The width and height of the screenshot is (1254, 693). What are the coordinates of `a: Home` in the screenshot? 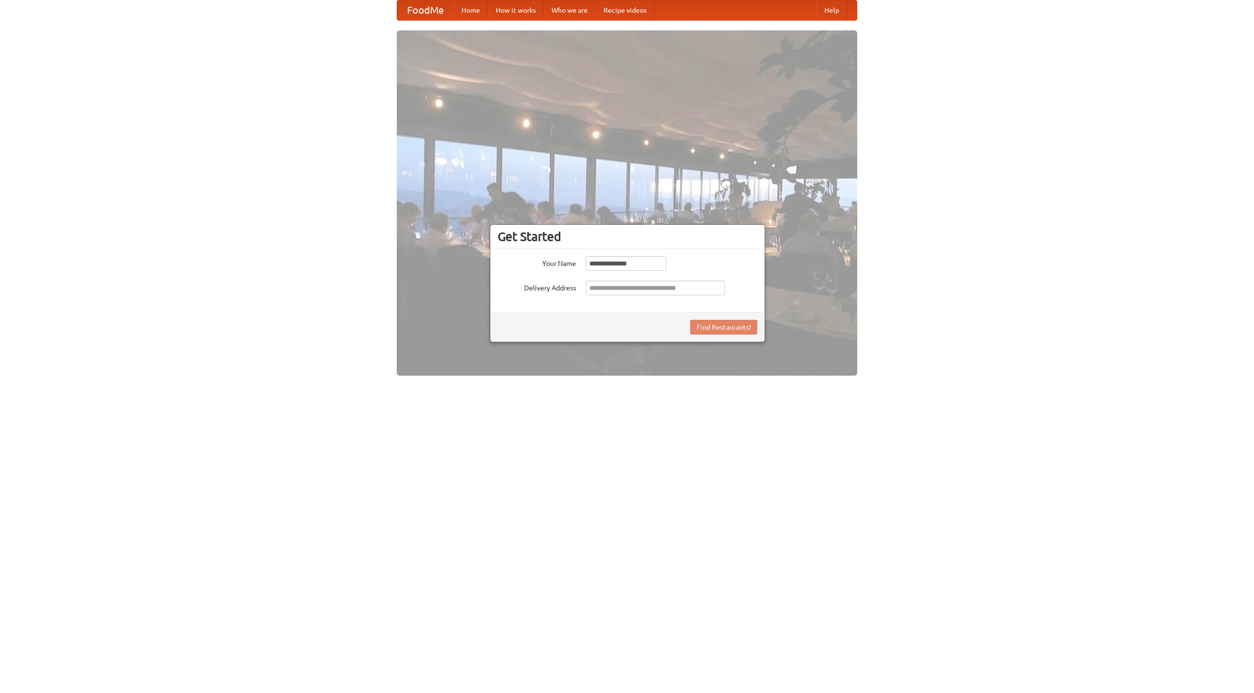 It's located at (471, 10).